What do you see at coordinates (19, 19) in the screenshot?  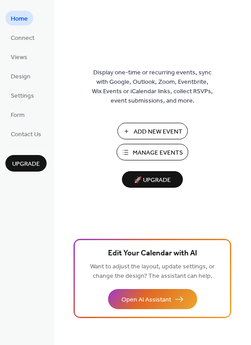 I see `span: Home` at bounding box center [19, 19].